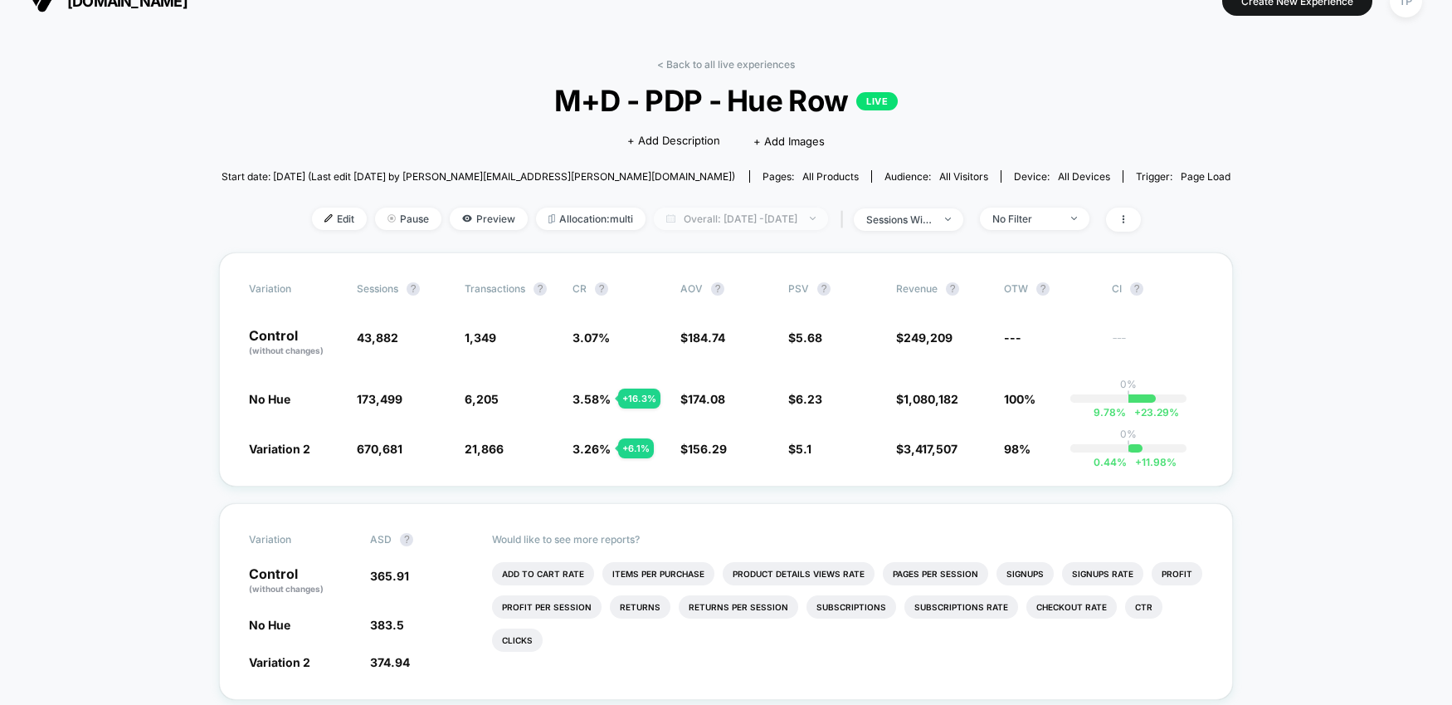 This screenshot has width=1452, height=705. Describe the element at coordinates (917, 288) in the screenshot. I see `span: Revenue` at that location.